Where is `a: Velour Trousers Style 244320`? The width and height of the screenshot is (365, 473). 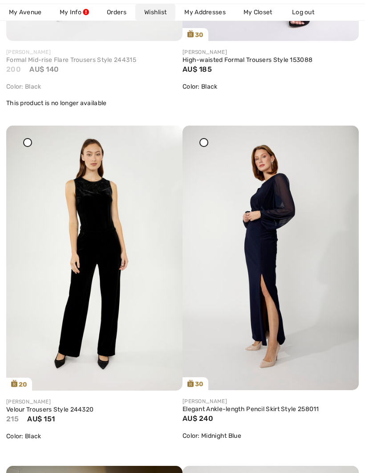 a: Velour Trousers Style 244320 is located at coordinates (94, 410).